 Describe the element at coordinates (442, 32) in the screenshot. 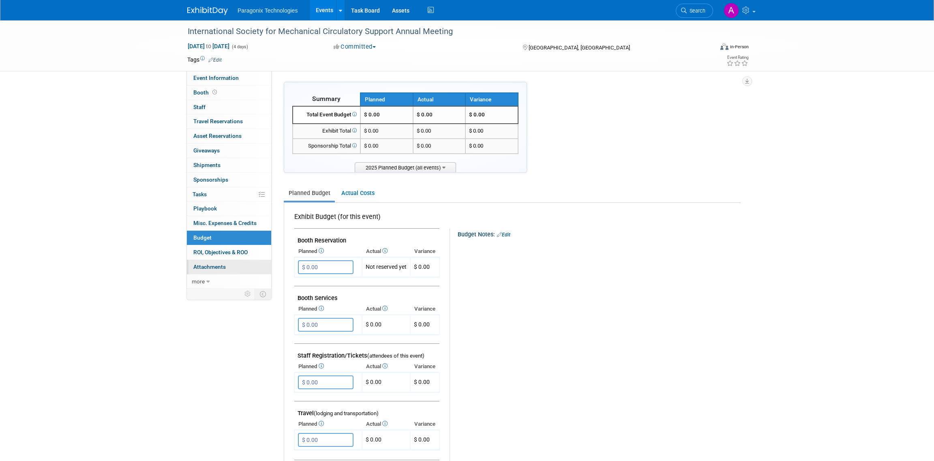

I see `div: International Society for Mechanical Circulatory Support Annual Meeting` at that location.